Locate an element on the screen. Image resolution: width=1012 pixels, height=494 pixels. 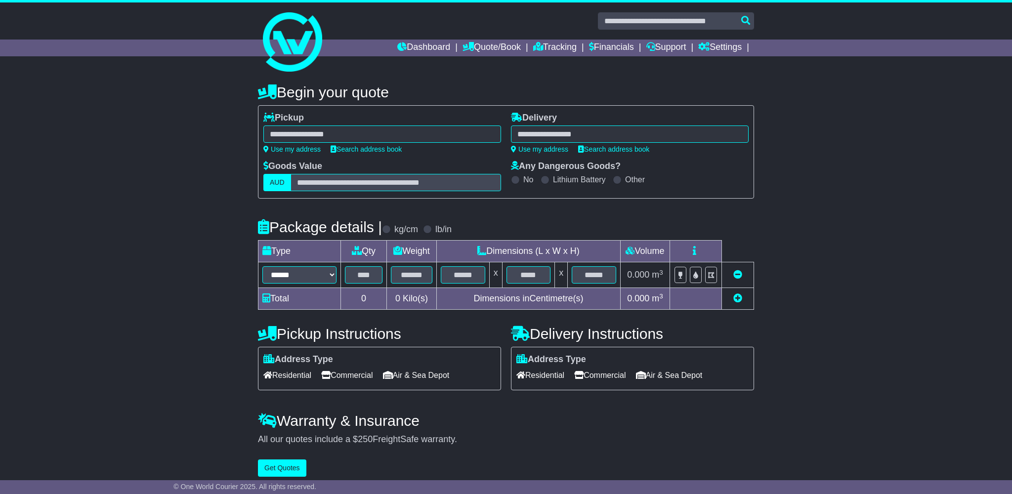
a: Support is located at coordinates (666, 48).